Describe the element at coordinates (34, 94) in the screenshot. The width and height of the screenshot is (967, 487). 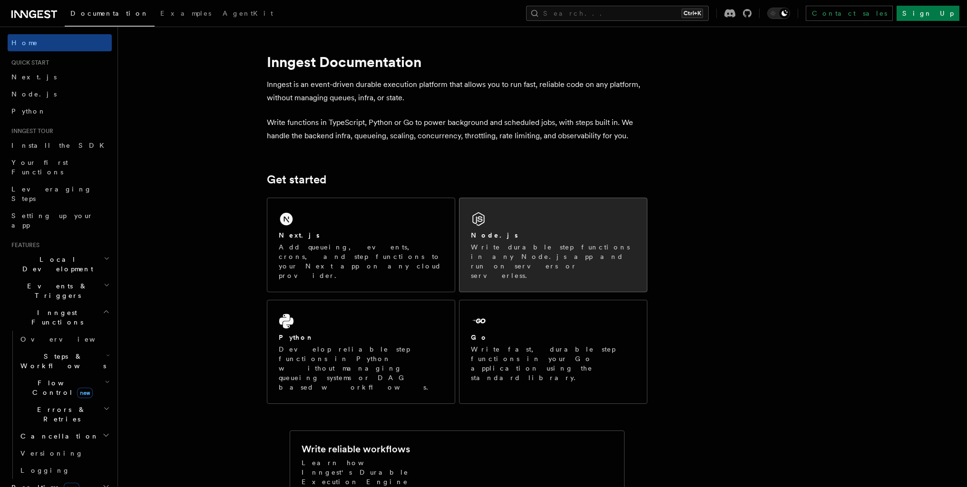
I see `span: Node.js` at that location.